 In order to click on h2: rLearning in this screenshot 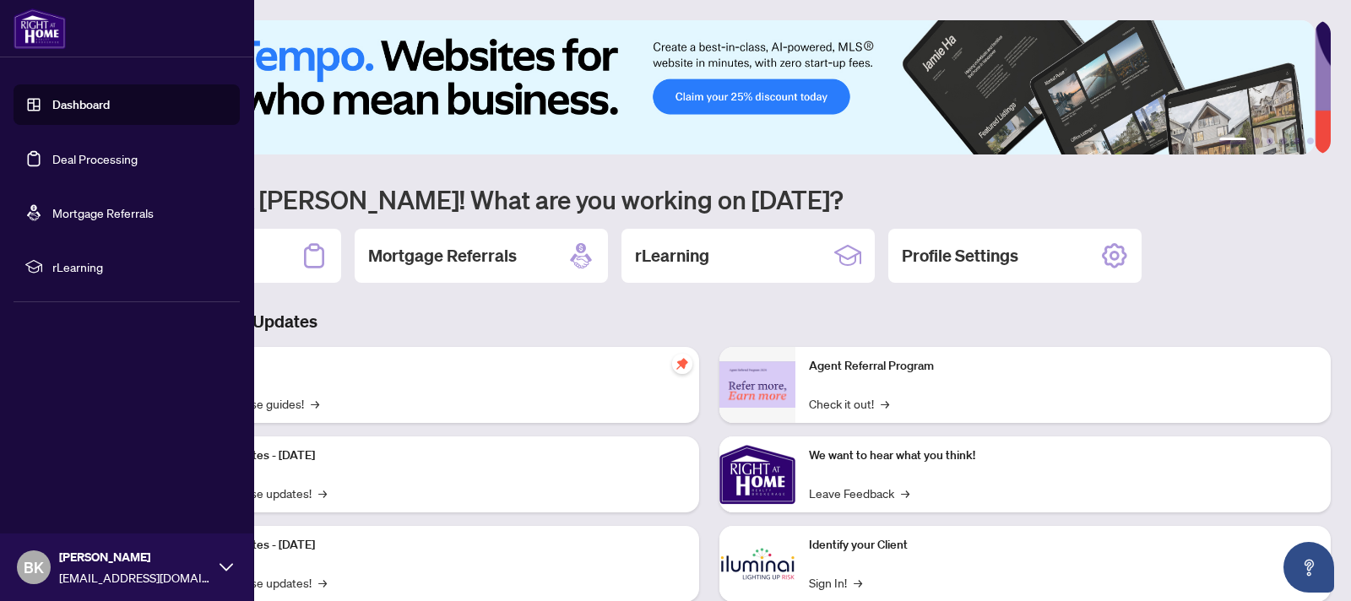, I will do `click(672, 256)`.